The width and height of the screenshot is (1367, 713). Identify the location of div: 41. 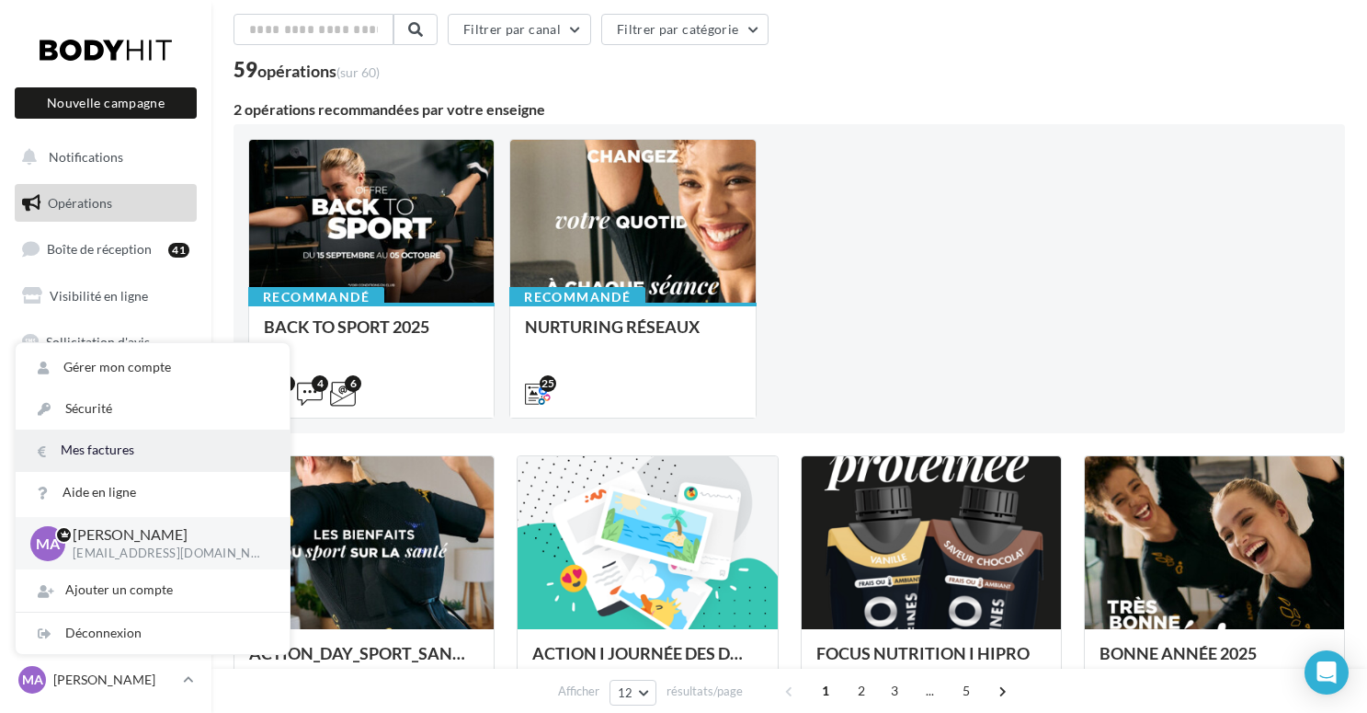
(178, 250).